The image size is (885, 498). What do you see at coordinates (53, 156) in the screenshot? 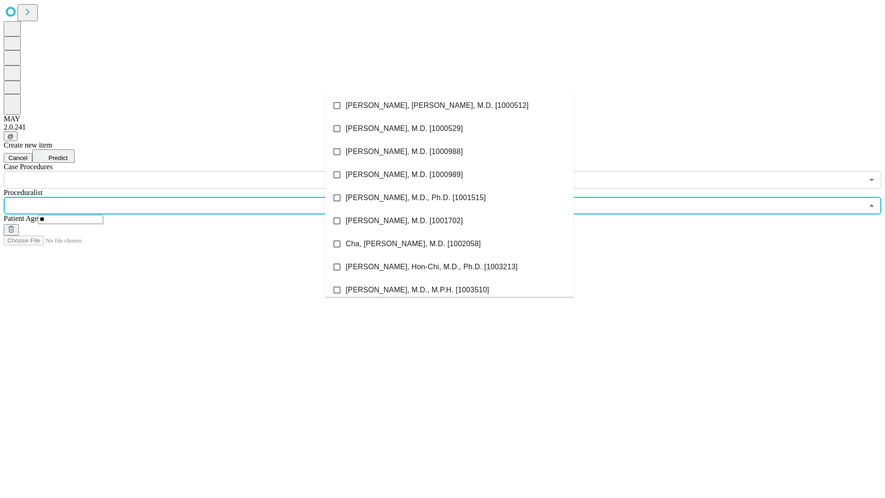
I see `button: Predict` at bounding box center [53, 156].